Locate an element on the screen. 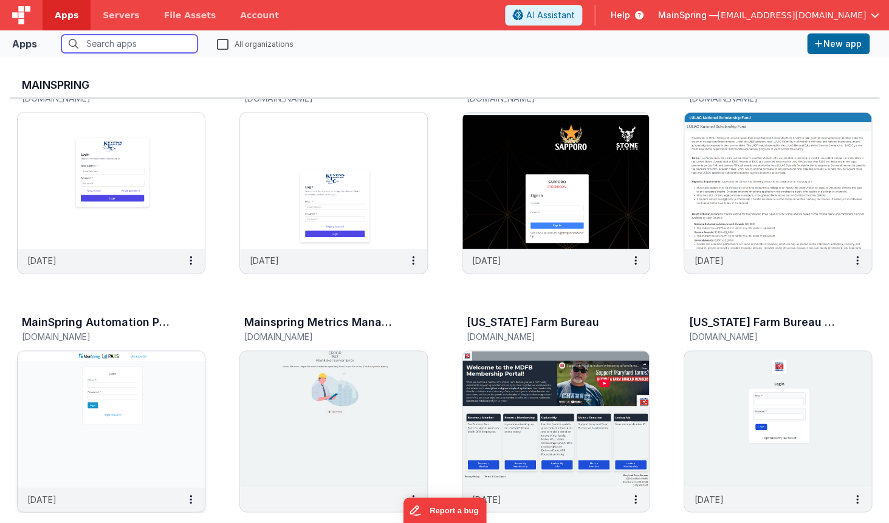 The width and height of the screenshot is (889, 523). span: Apps is located at coordinates (66, 15).